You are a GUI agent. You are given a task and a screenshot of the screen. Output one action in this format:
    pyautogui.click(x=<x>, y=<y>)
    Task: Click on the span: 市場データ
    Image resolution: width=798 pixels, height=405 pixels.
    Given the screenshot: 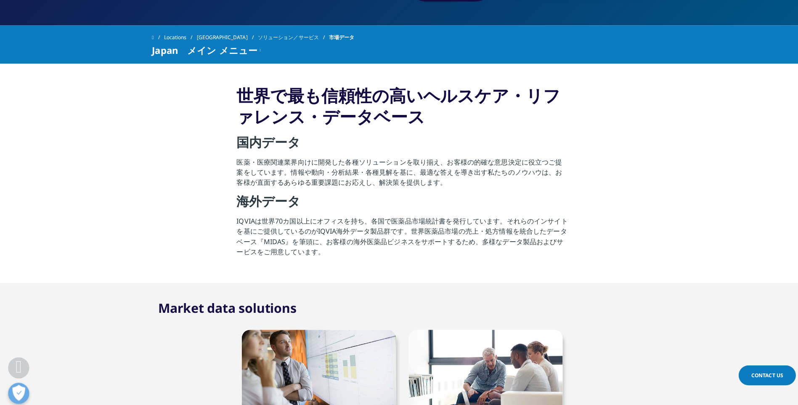 What is the action you would take?
    pyautogui.click(x=339, y=37)
    